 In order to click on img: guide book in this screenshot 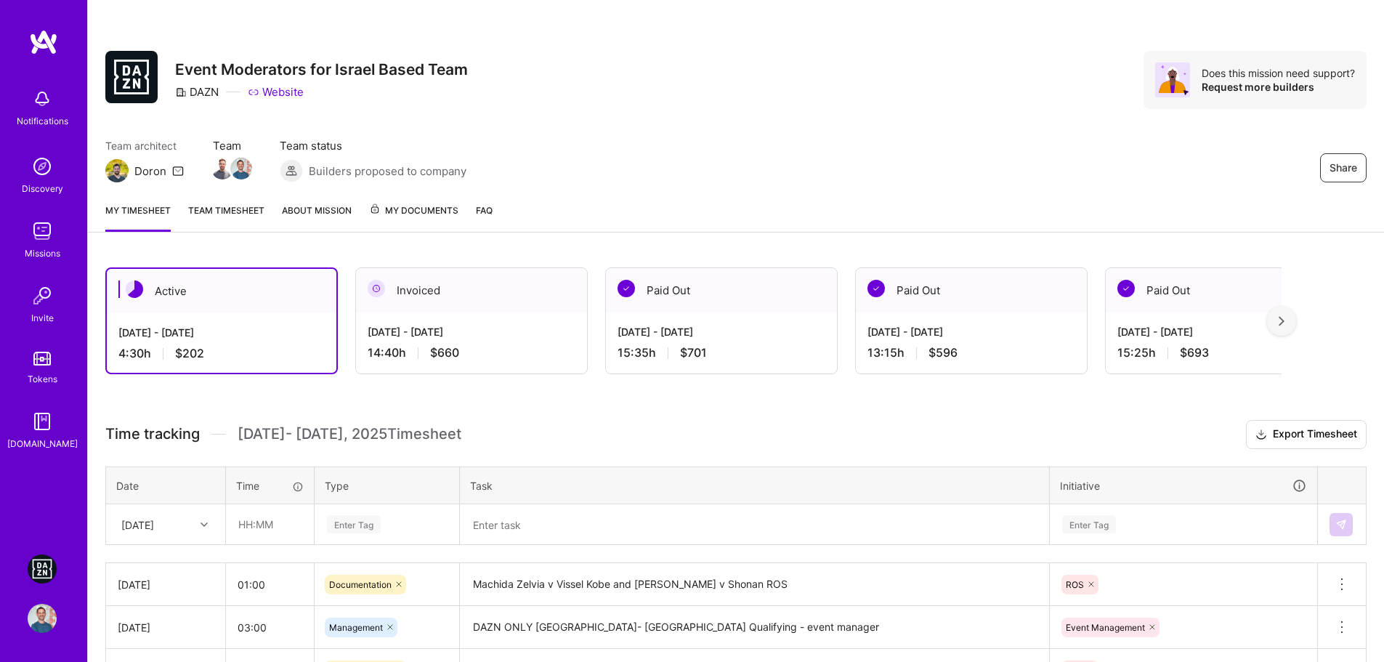, I will do `click(42, 421)`.